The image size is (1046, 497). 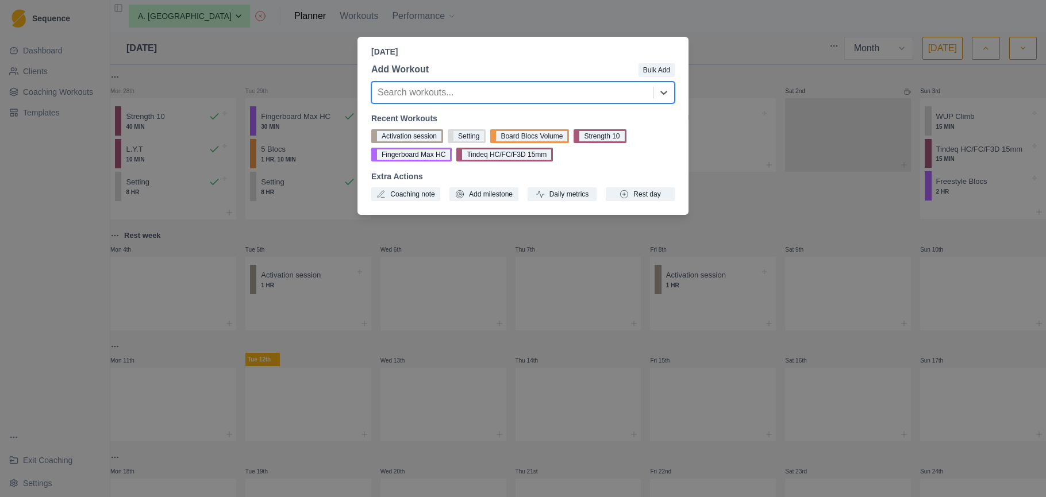 What do you see at coordinates (562, 194) in the screenshot?
I see `button: Daily metrics` at bounding box center [562, 194].